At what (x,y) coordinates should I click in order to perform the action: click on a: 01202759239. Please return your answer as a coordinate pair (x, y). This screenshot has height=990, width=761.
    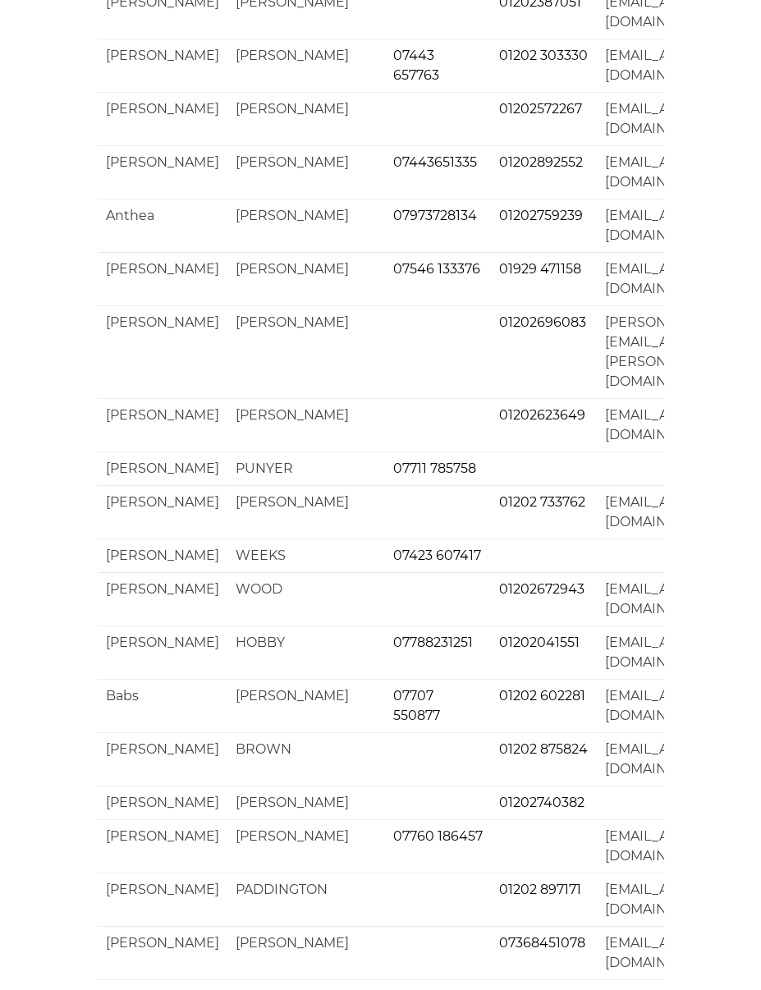
    Looking at the image, I should click on (541, 215).